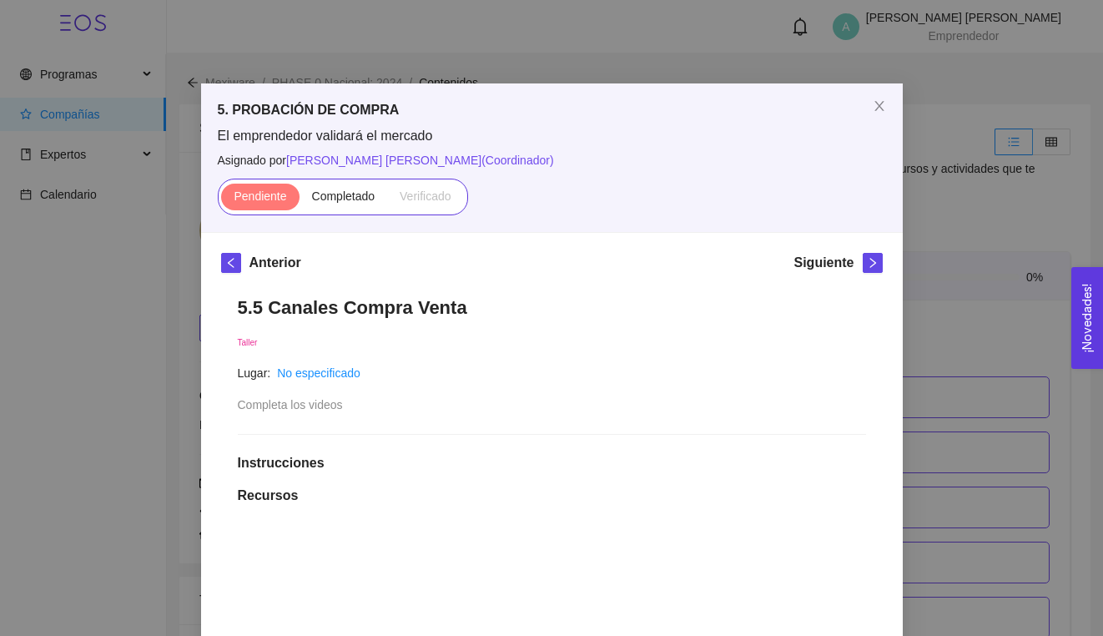 The image size is (1103, 636). I want to click on span: Taller, so click(248, 342).